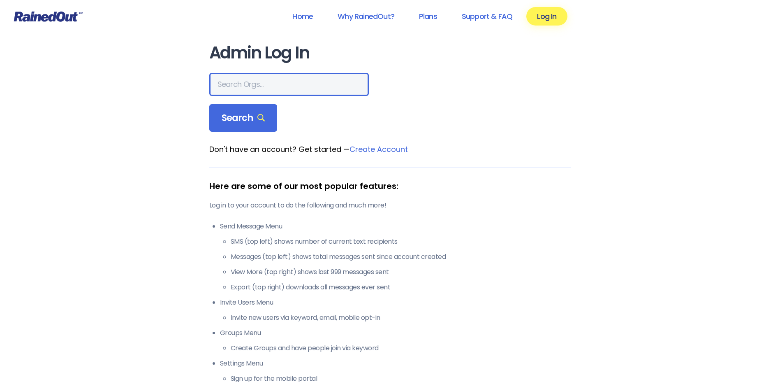 This screenshot has height=382, width=780. Describe the element at coordinates (379, 149) in the screenshot. I see `a: Create Account` at that location.